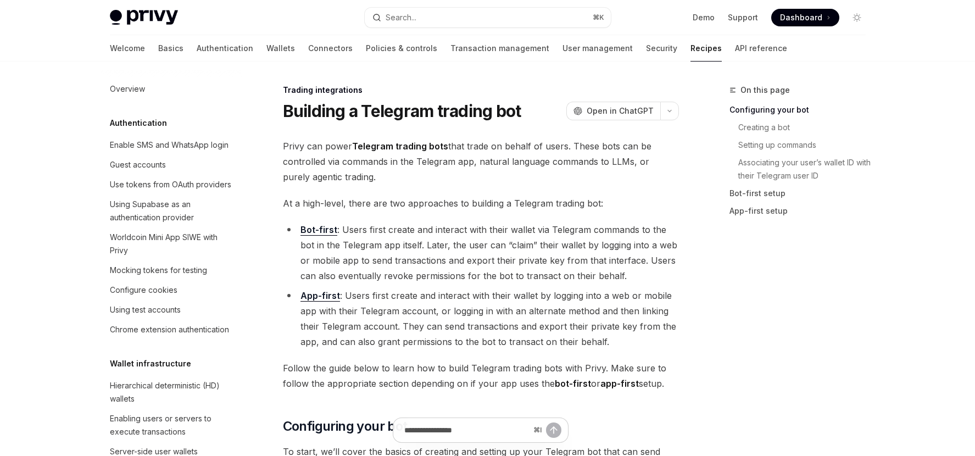 The height and width of the screenshot is (456, 975). What do you see at coordinates (802, 211) in the screenshot?
I see `a: App-first setup` at bounding box center [802, 211].